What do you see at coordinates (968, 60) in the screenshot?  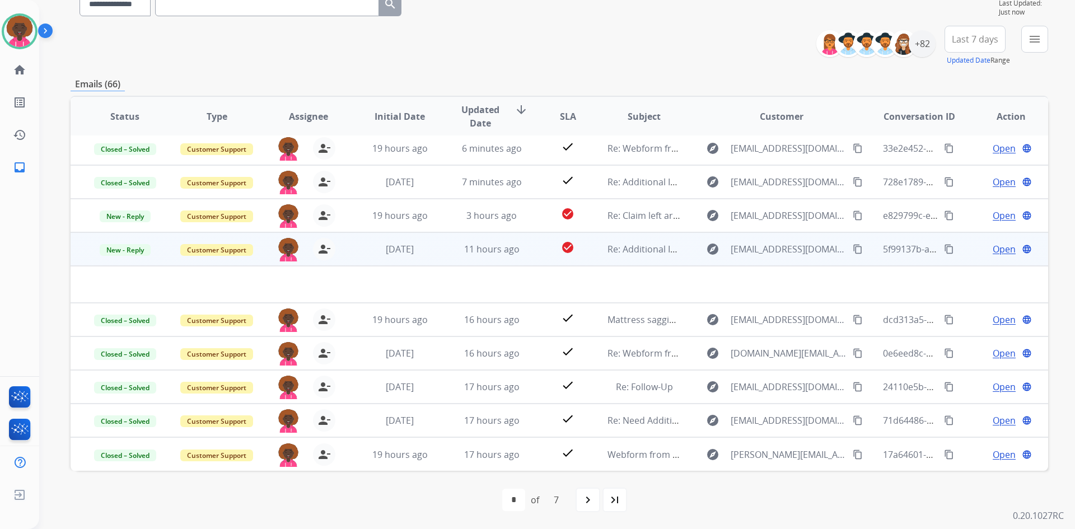 I see `button: Updated Date` at bounding box center [968, 60].